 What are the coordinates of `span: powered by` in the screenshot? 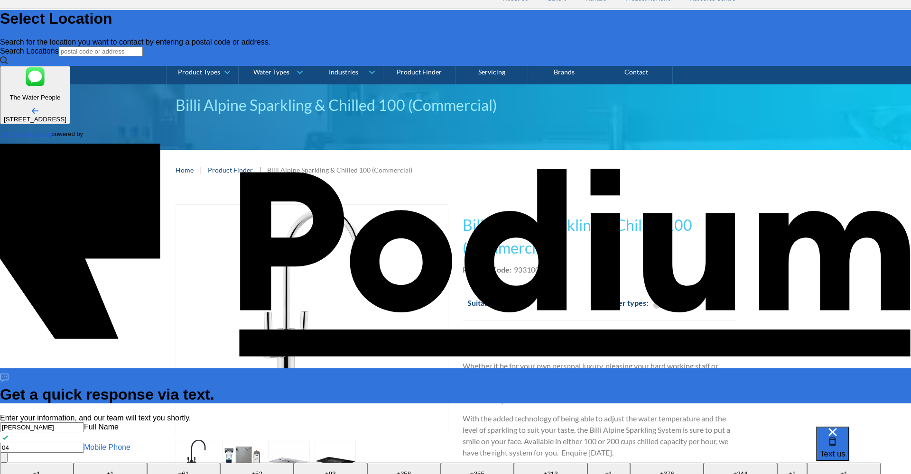 It's located at (67, 134).